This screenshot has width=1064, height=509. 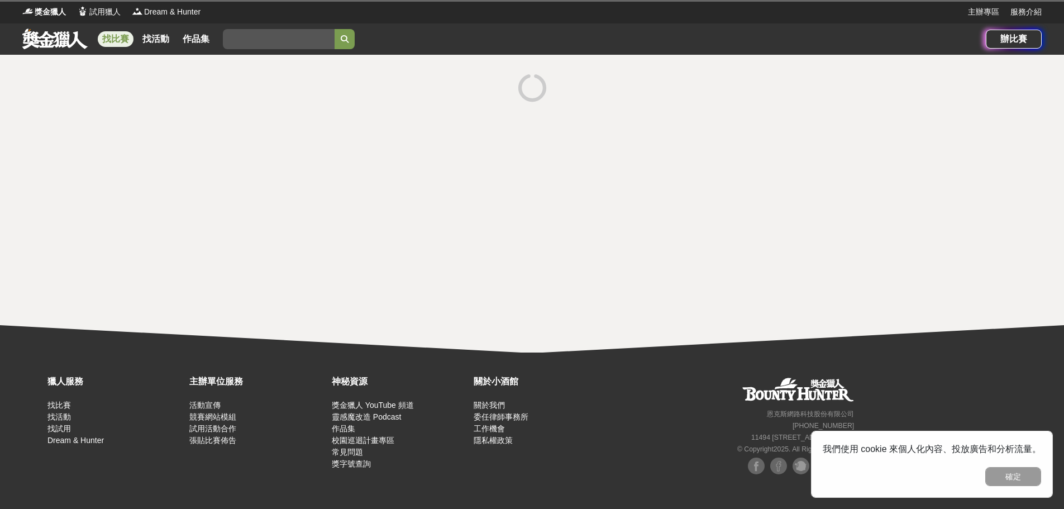 I want to click on a: 關於我們, so click(x=489, y=405).